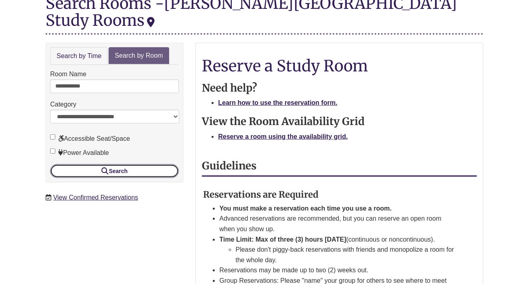 The height and width of the screenshot is (284, 529). I want to click on button: Search, so click(114, 171).